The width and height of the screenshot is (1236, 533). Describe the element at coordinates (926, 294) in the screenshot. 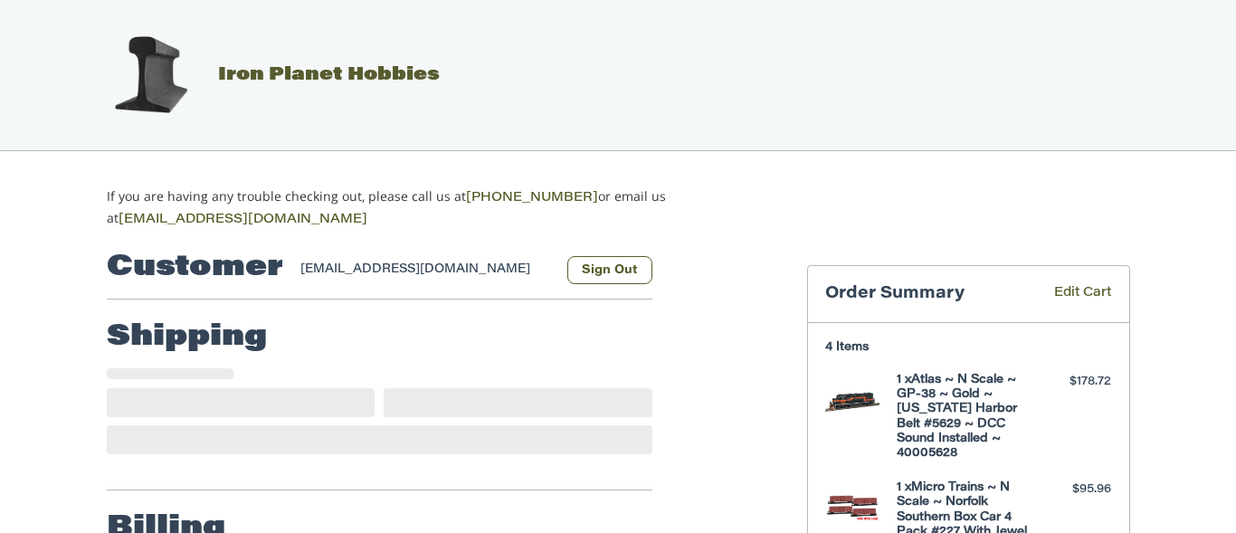

I see `h3: Order Summary` at that location.